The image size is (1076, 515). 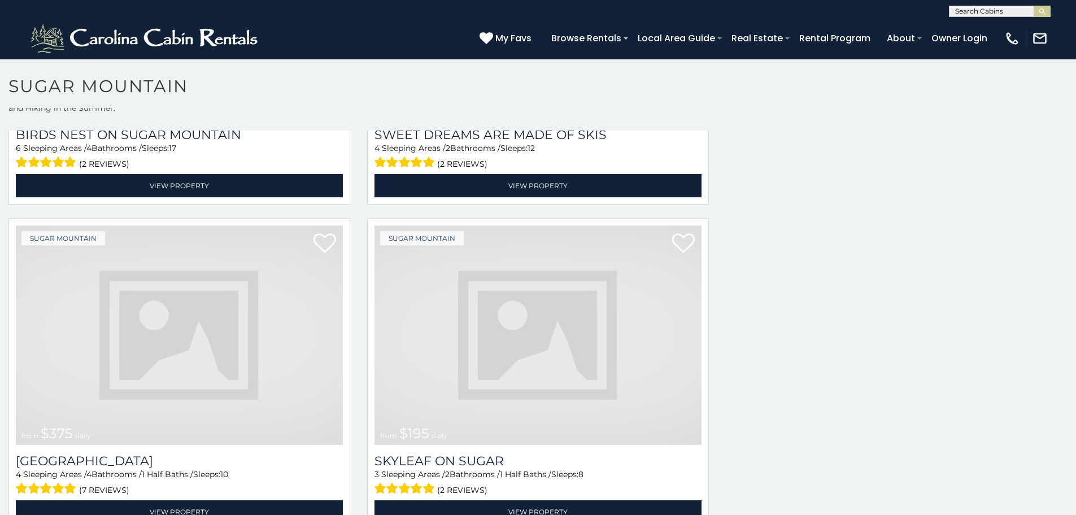 What do you see at coordinates (172, 148) in the screenshot?
I see `span: 17` at bounding box center [172, 148].